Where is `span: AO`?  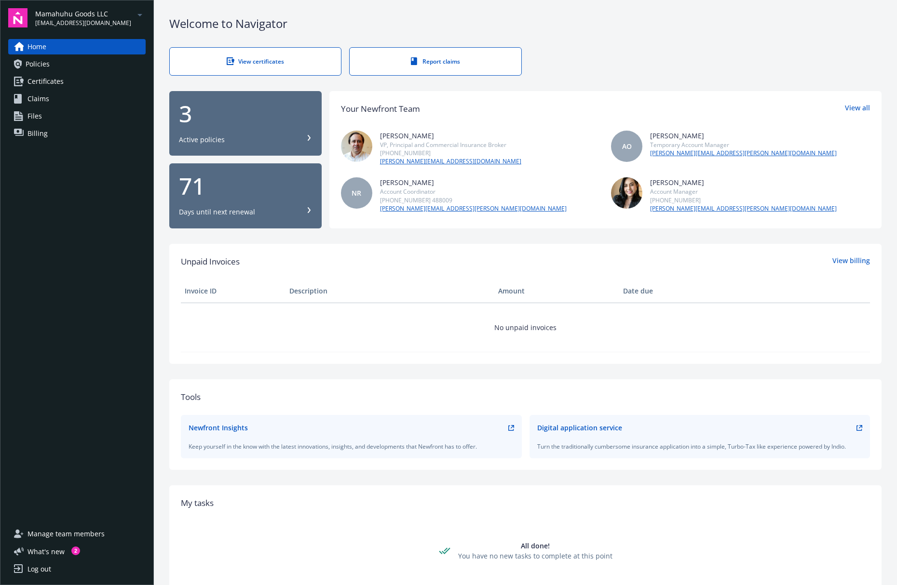 span: AO is located at coordinates (627, 146).